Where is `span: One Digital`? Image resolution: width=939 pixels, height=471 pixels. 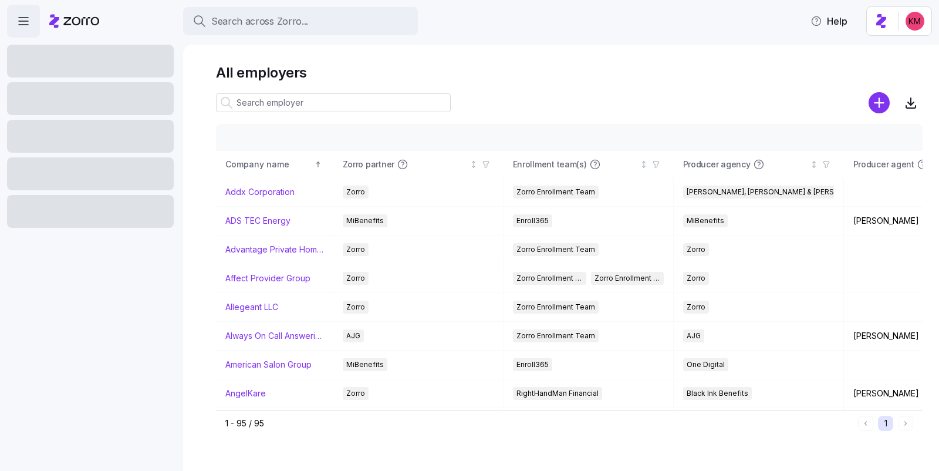 span: One Digital is located at coordinates (705, 364).